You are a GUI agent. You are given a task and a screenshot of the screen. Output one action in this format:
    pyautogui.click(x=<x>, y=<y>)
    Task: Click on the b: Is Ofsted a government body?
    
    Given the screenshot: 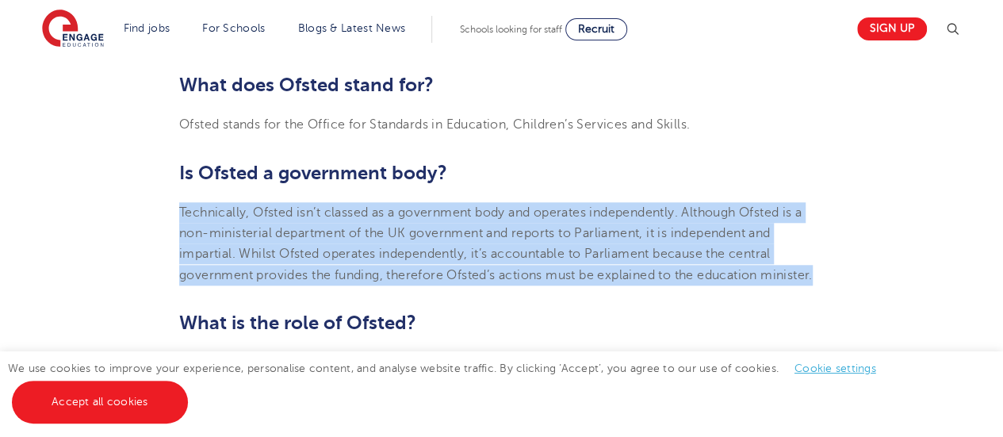 What is the action you would take?
    pyautogui.click(x=313, y=173)
    